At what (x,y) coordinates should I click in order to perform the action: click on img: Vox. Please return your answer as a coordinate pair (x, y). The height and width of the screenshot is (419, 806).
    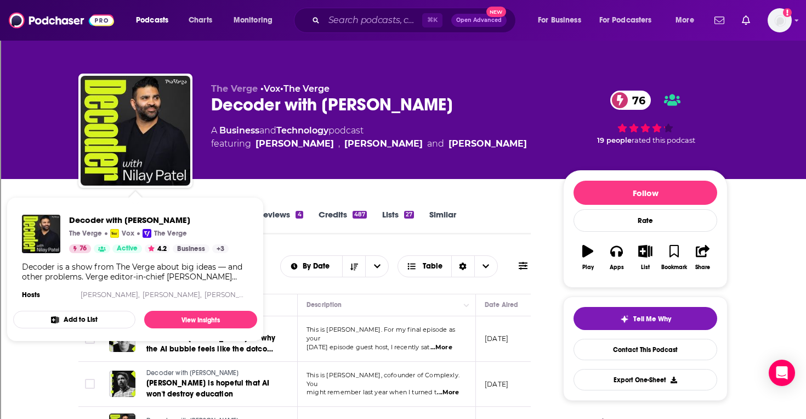
    Looking at the image, I should click on (115, 233).